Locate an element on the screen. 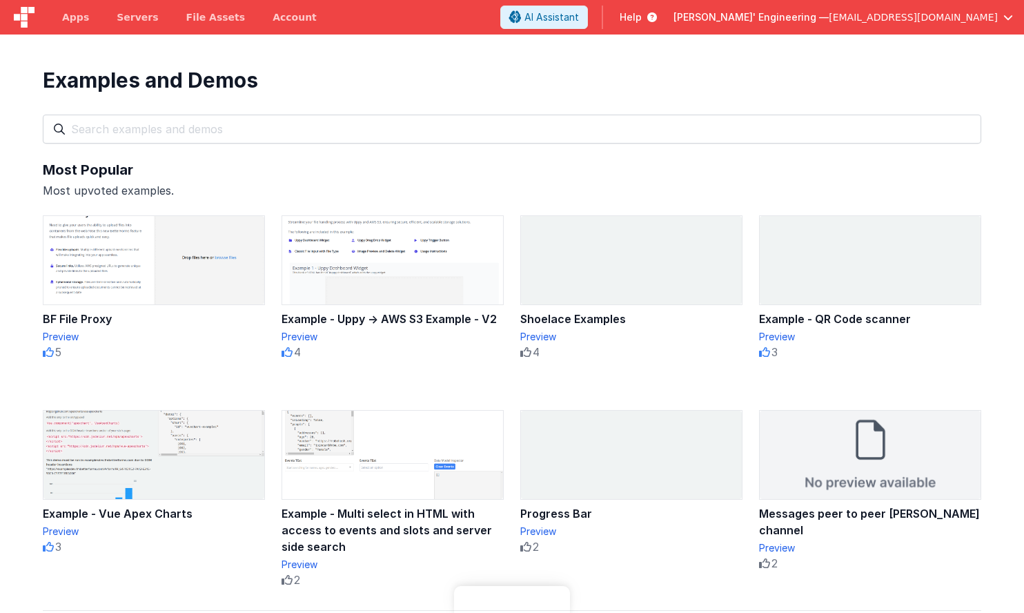 The height and width of the screenshot is (613, 1024). div: Shoelace Examples is located at coordinates (632, 319).